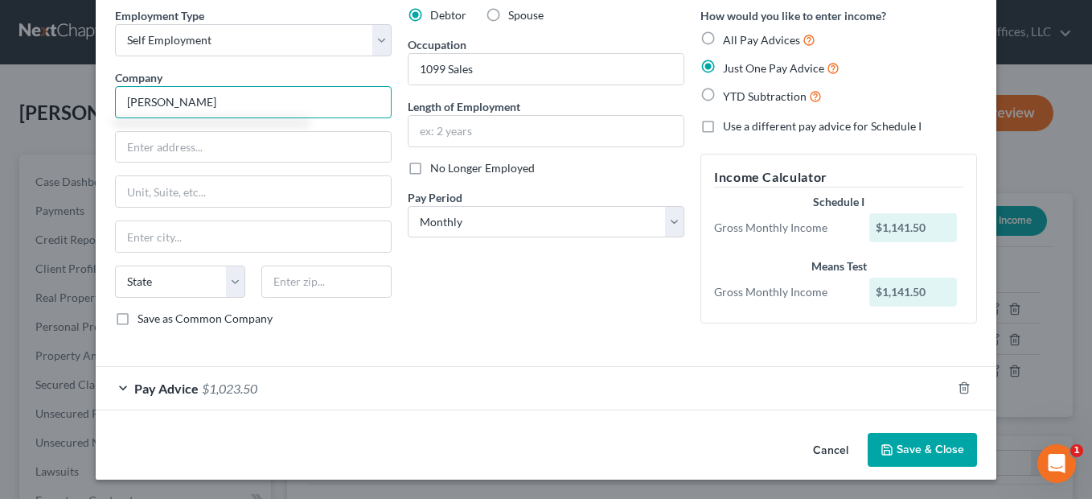  What do you see at coordinates (435, 197) in the screenshot?
I see `span: Pay Period` at bounding box center [435, 197].